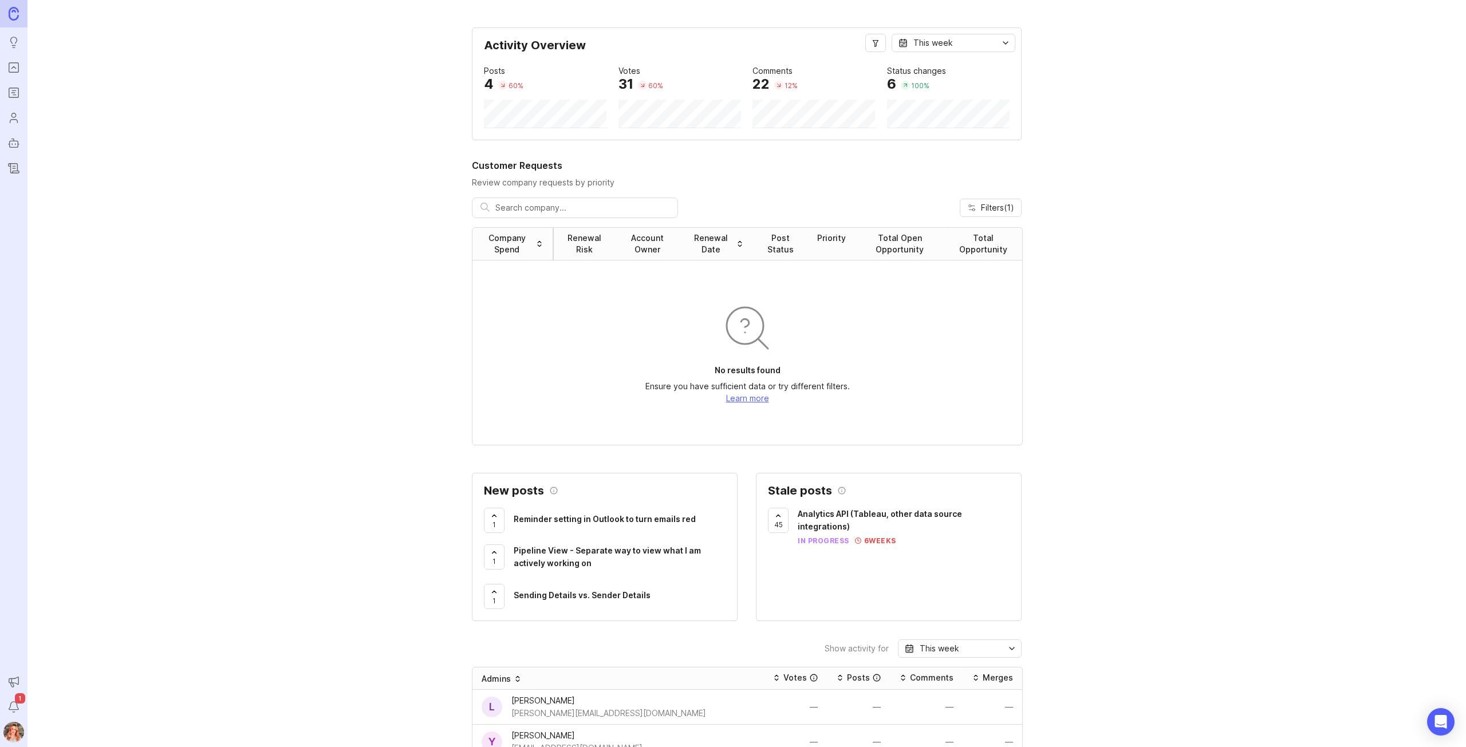  Describe the element at coordinates (780, 244) in the screenshot. I see `div: Post Status` at that location.